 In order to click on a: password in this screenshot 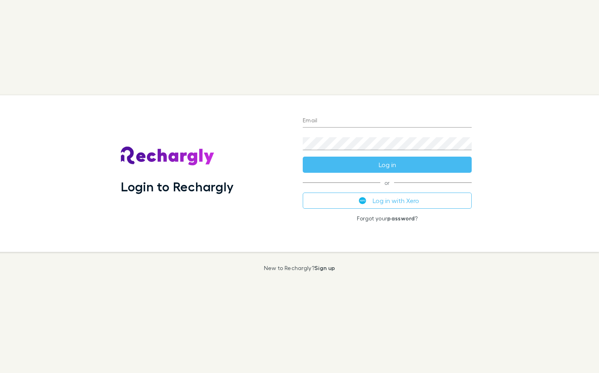, I will do `click(401, 218)`.